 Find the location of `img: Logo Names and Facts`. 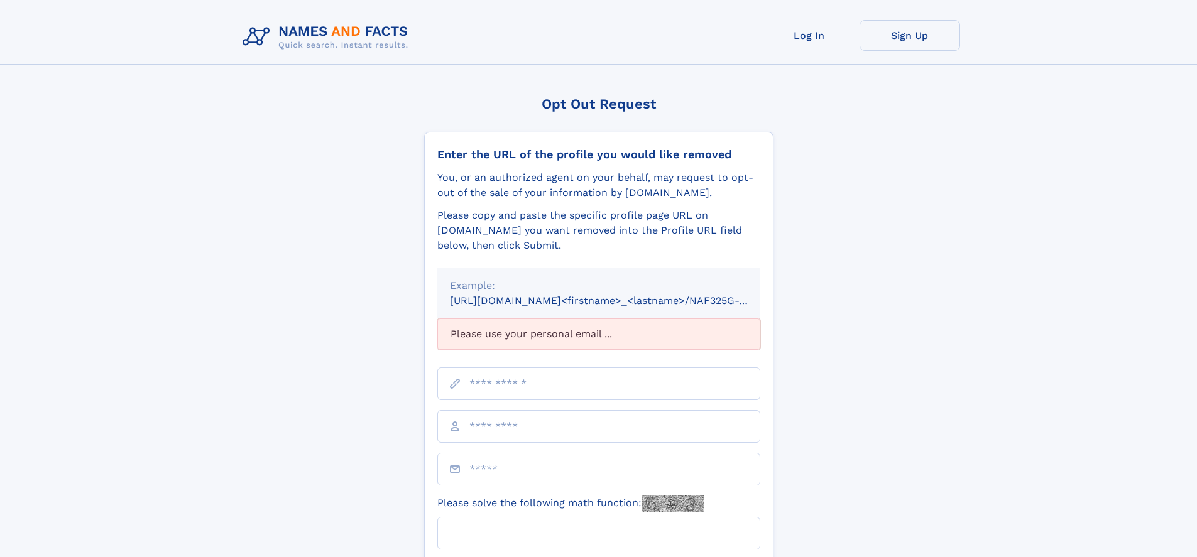

img: Logo Names and Facts is located at coordinates (328, 37).